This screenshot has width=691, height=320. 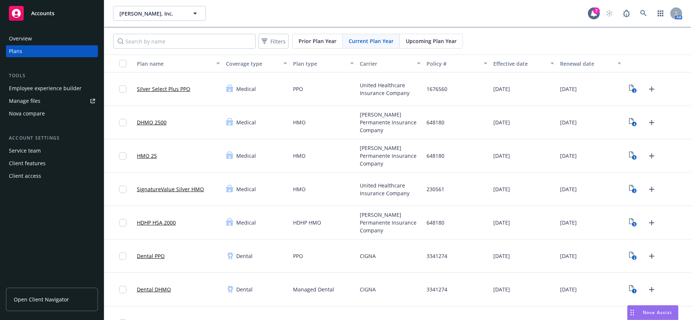 What do you see at coordinates (24, 101) in the screenshot?
I see `div: Manage files` at bounding box center [24, 101].